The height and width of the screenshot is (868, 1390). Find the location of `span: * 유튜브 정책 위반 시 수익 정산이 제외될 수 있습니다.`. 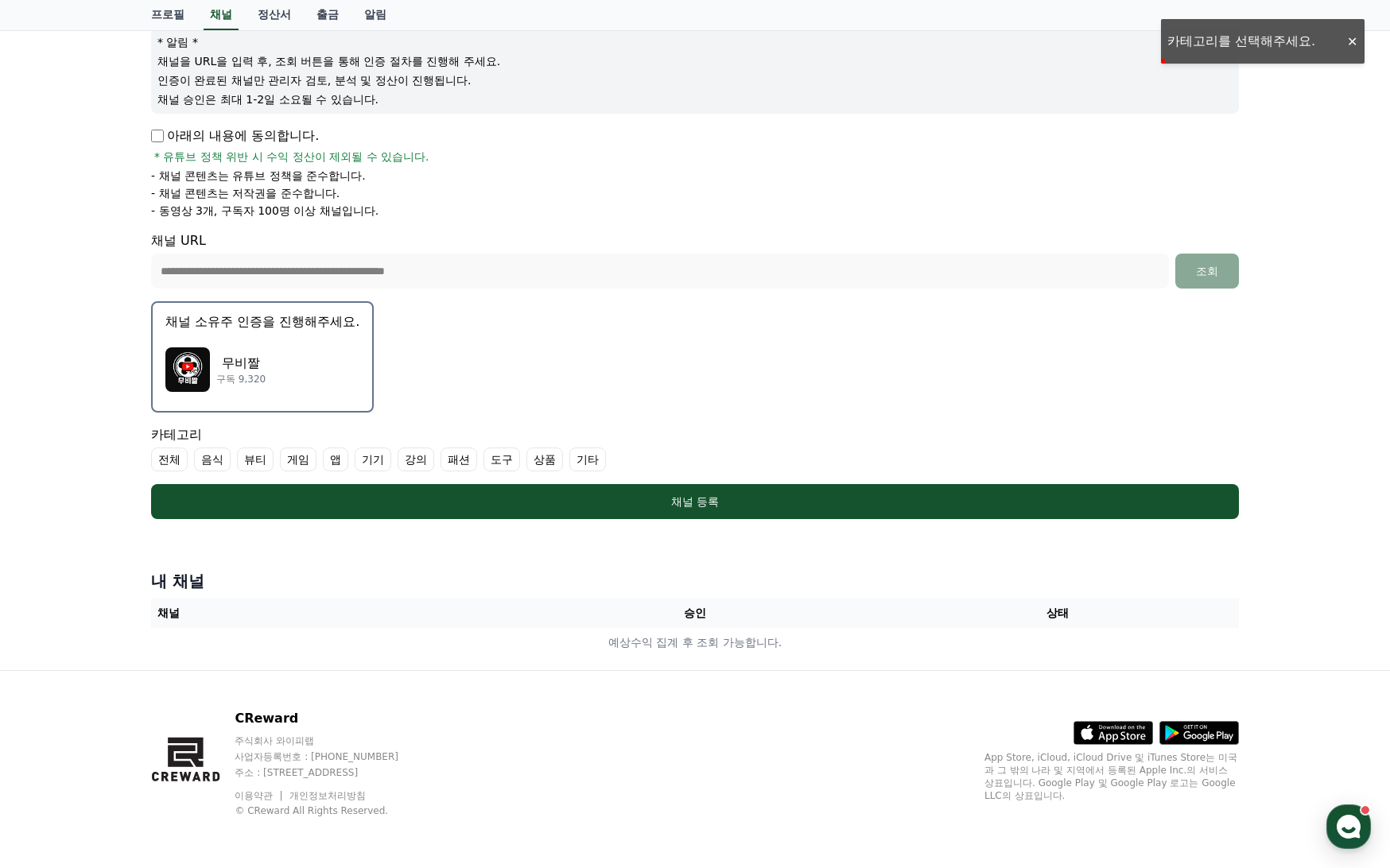

span: * 유튜브 정책 위반 시 수익 정산이 제외될 수 있습니다. is located at coordinates (292, 157).